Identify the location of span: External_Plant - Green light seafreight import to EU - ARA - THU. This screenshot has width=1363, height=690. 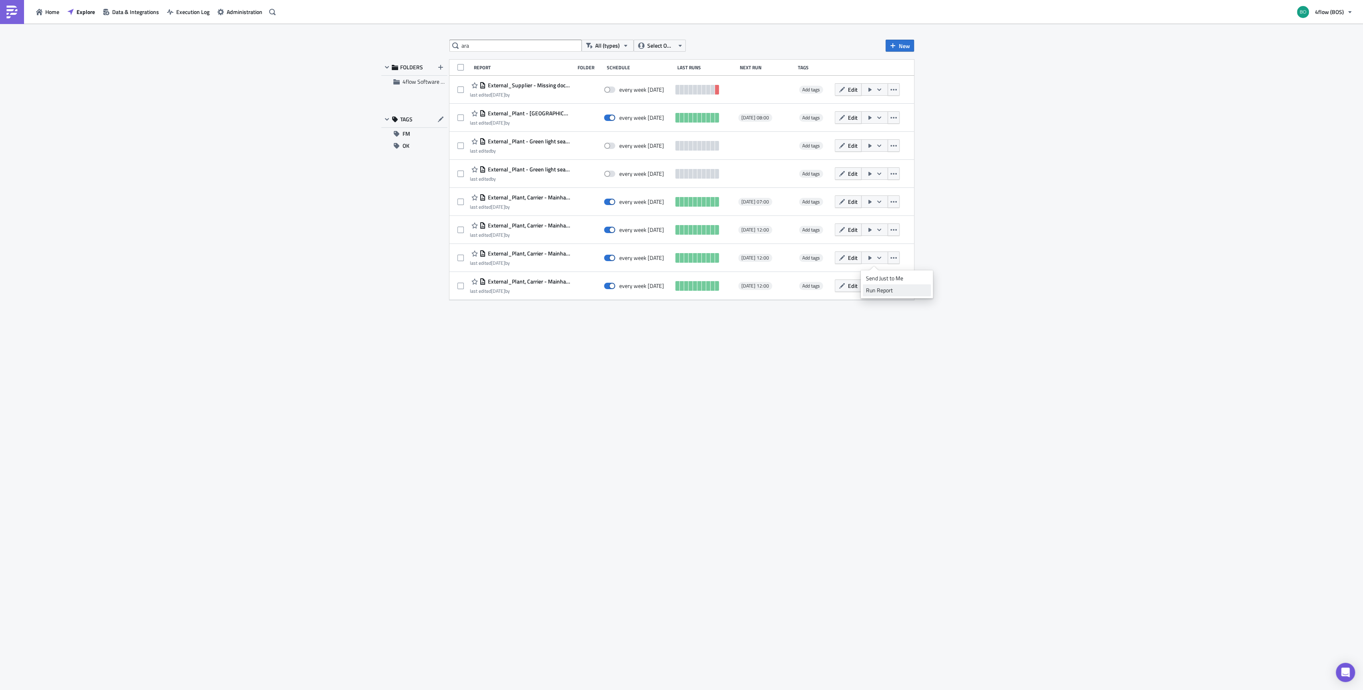
(528, 141).